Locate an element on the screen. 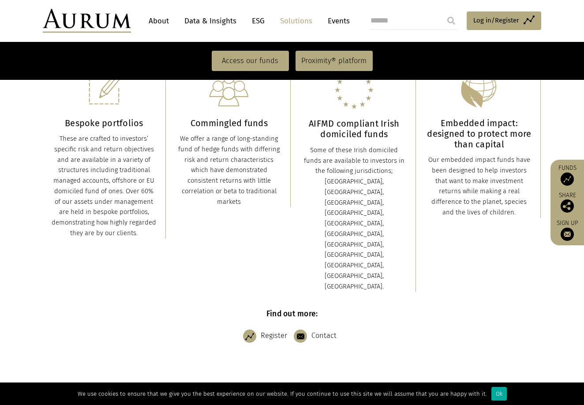  span: Log in/Register is located at coordinates (496, 20).